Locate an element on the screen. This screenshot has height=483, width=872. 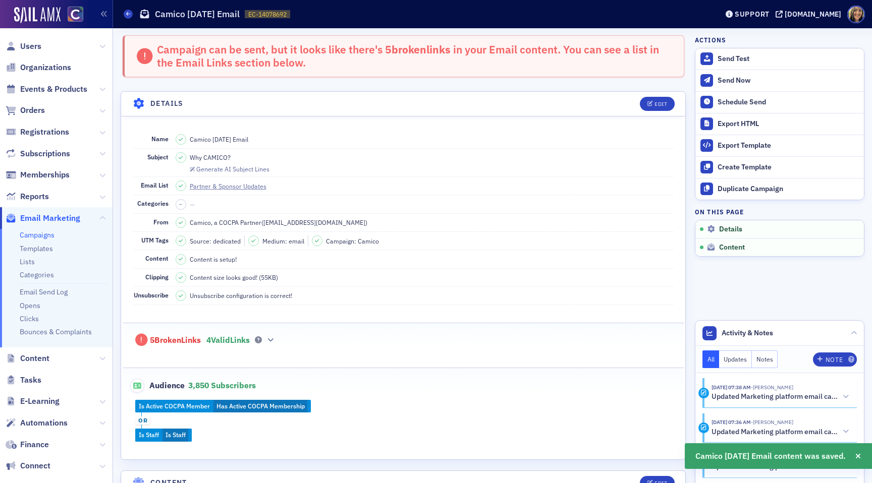
h4: Details is located at coordinates (167, 103).